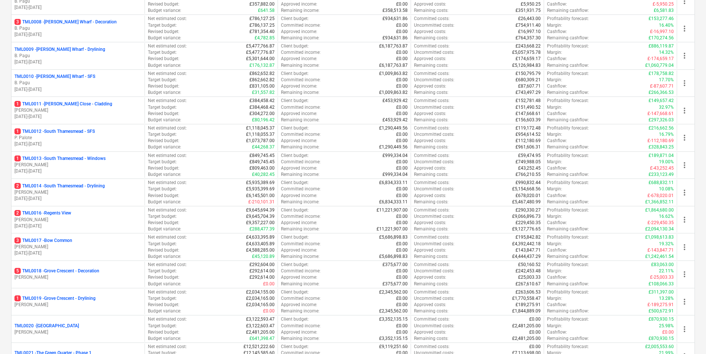  What do you see at coordinates (17, 271) in the screenshot?
I see `span: 5` at bounding box center [17, 271].